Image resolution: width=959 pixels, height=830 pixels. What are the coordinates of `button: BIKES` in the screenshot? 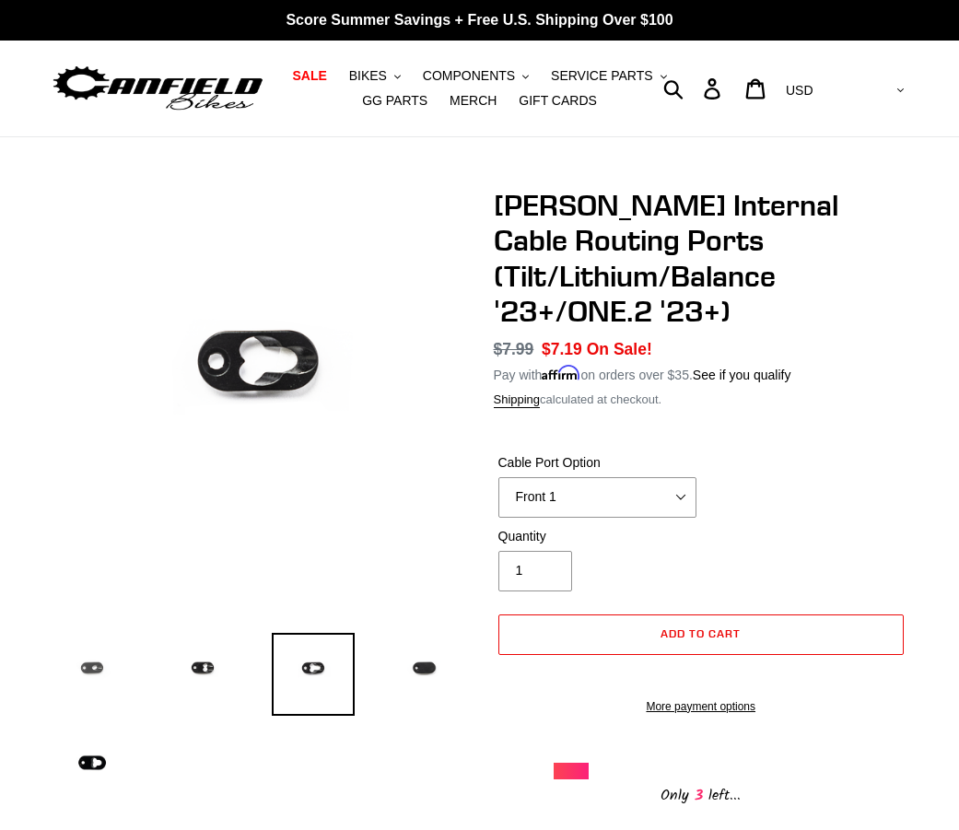 It's located at (375, 76).